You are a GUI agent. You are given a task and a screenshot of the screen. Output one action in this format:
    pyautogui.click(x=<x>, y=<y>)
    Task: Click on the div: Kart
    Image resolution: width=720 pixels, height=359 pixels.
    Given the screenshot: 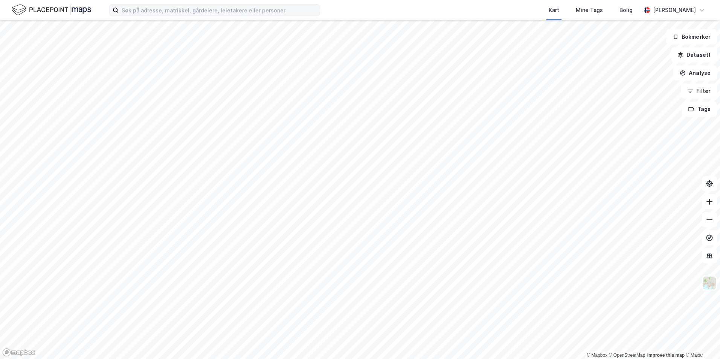 What is the action you would take?
    pyautogui.click(x=554, y=10)
    